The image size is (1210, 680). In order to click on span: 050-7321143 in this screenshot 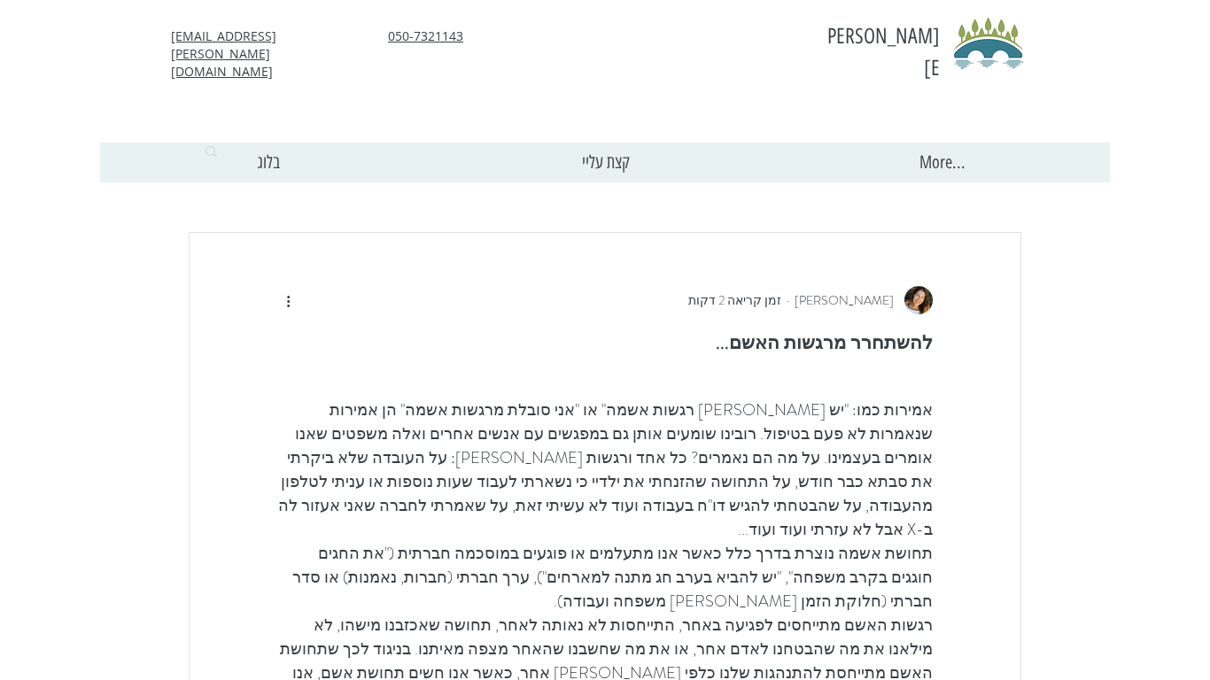, I will do `click(425, 35)`.